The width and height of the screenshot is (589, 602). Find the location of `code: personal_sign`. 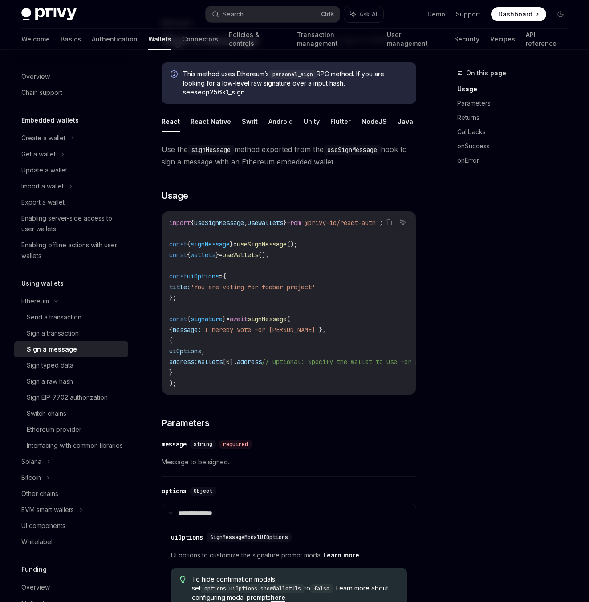

code: personal_sign is located at coordinates (293, 74).